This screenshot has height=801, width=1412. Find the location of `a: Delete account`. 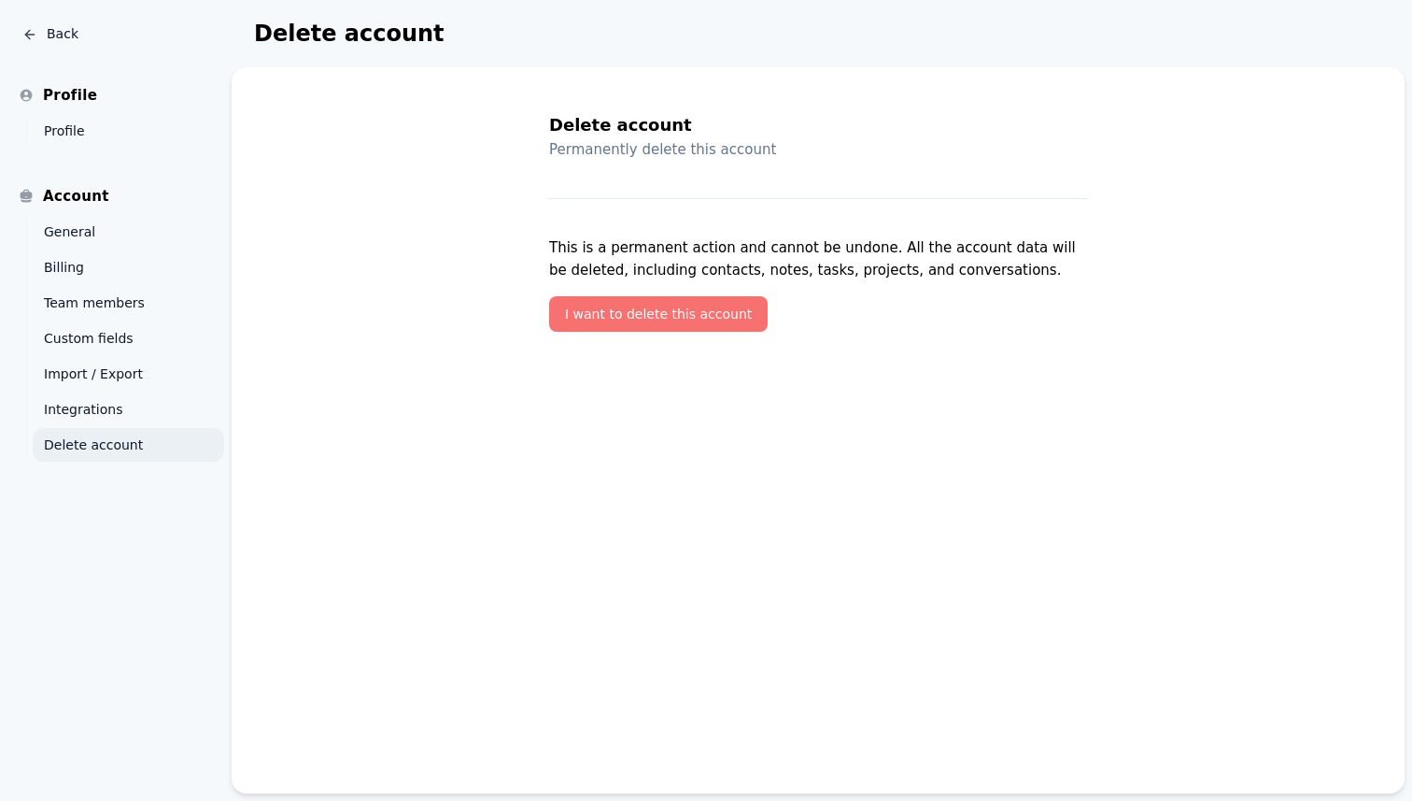

a: Delete account is located at coordinates (128, 445).